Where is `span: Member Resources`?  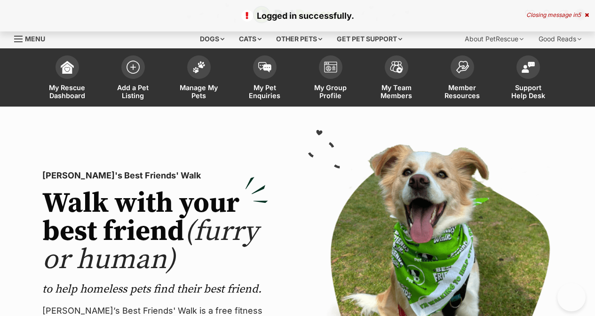 span: Member Resources is located at coordinates (462, 92).